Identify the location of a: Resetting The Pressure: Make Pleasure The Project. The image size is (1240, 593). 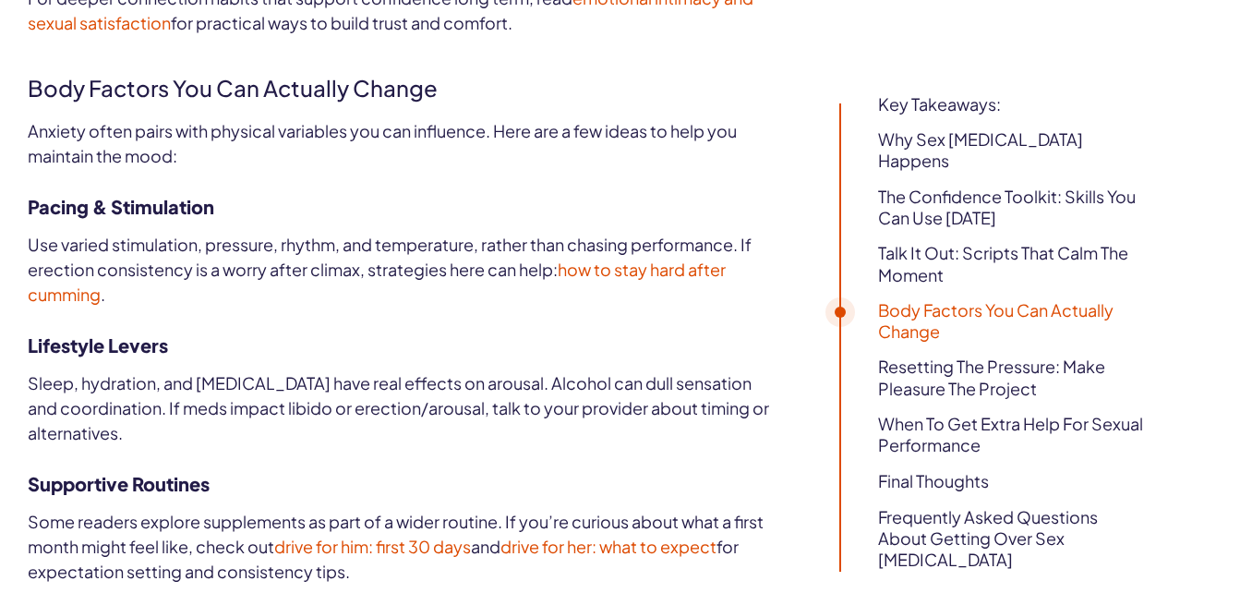
(1013, 378).